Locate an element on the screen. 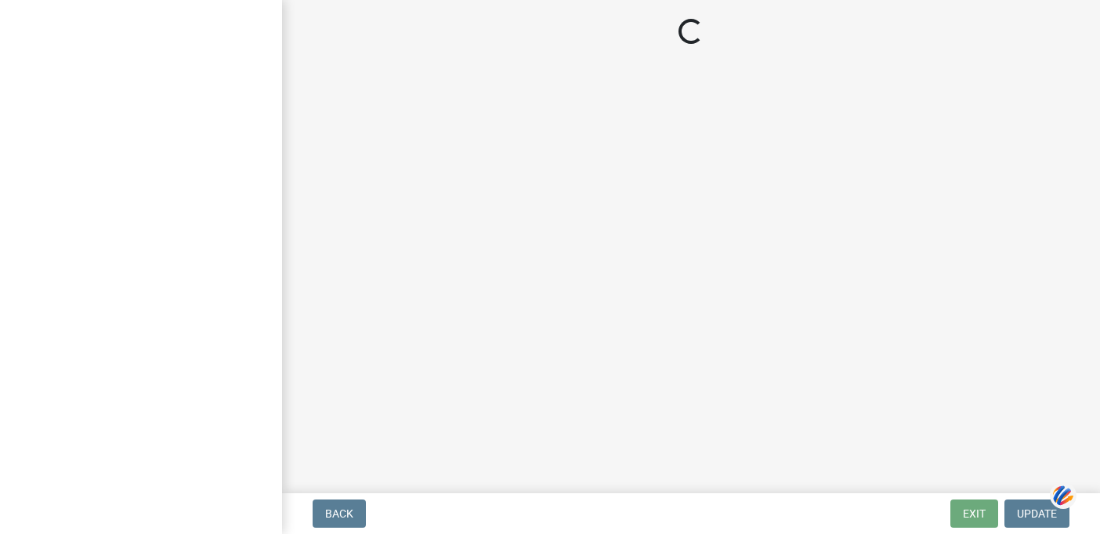 The image size is (1100, 534). button: Update is located at coordinates (1037, 513).